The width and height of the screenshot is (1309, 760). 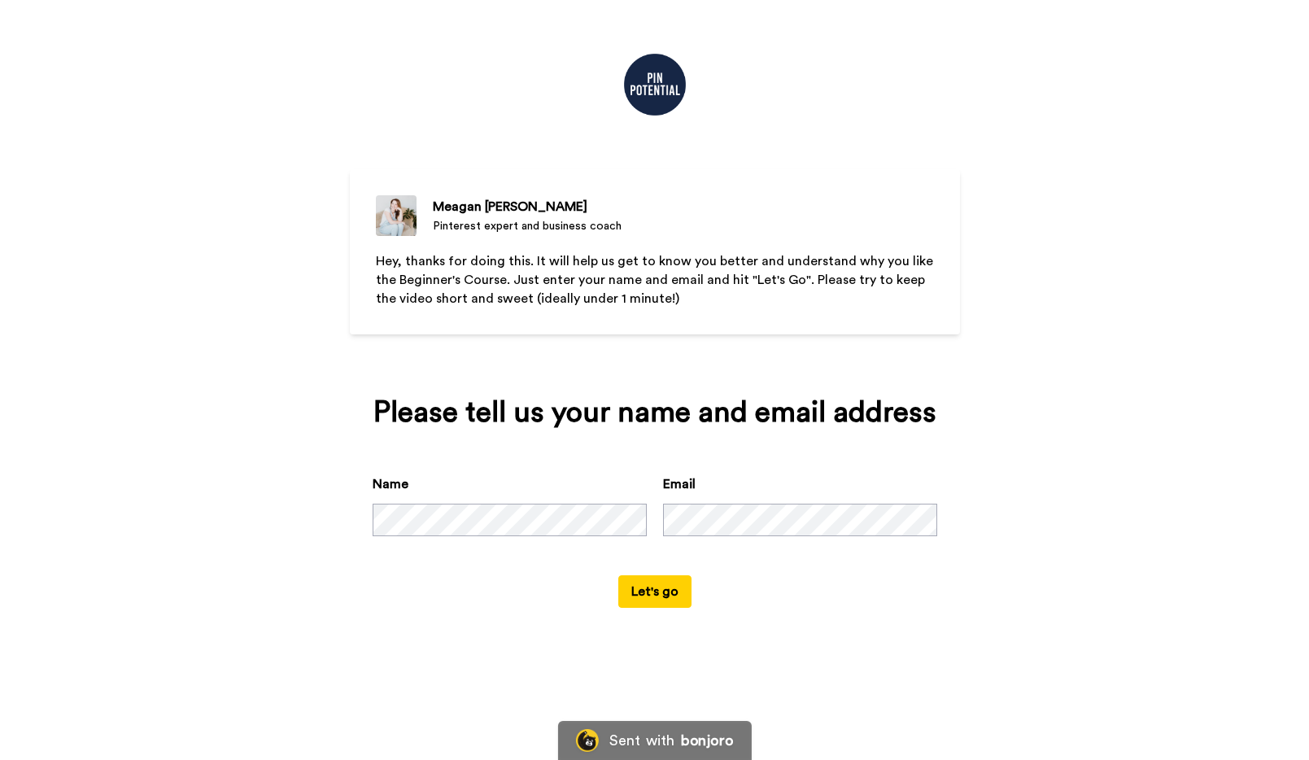 What do you see at coordinates (527, 226) in the screenshot?
I see `div: Pinterest expert and business coach` at bounding box center [527, 226].